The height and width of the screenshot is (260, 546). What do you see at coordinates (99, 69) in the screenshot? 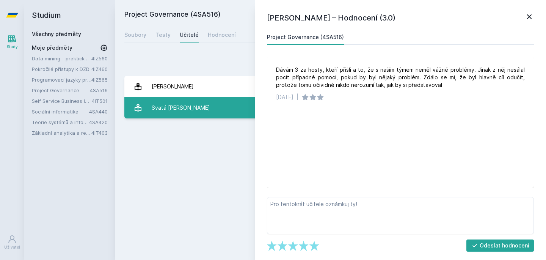
I see `a: 4IZ460` at bounding box center [99, 69].